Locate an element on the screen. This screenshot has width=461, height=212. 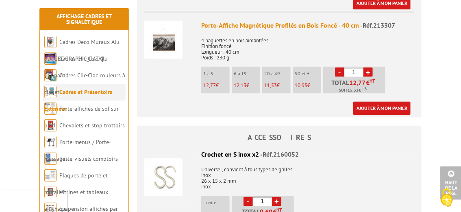
p: 50 et + is located at coordinates (308, 74).